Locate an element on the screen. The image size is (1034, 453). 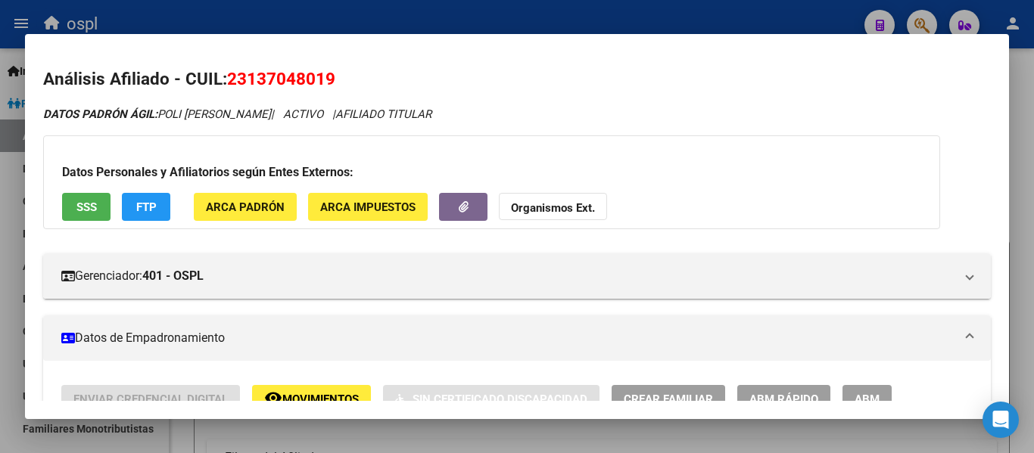
button: FTP is located at coordinates (146, 207).